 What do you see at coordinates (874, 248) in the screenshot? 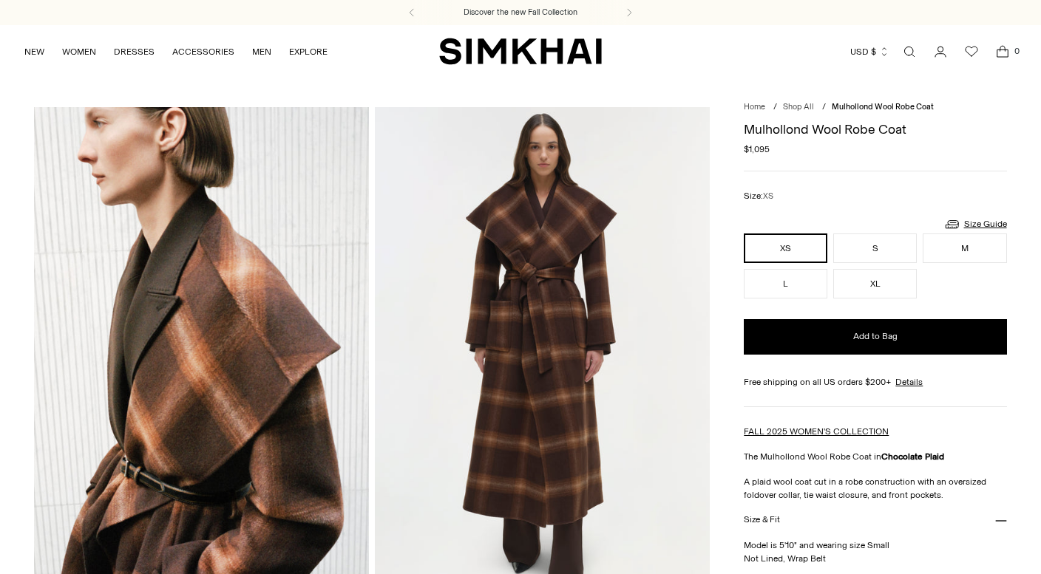
I see `button: S` at bounding box center [874, 248].